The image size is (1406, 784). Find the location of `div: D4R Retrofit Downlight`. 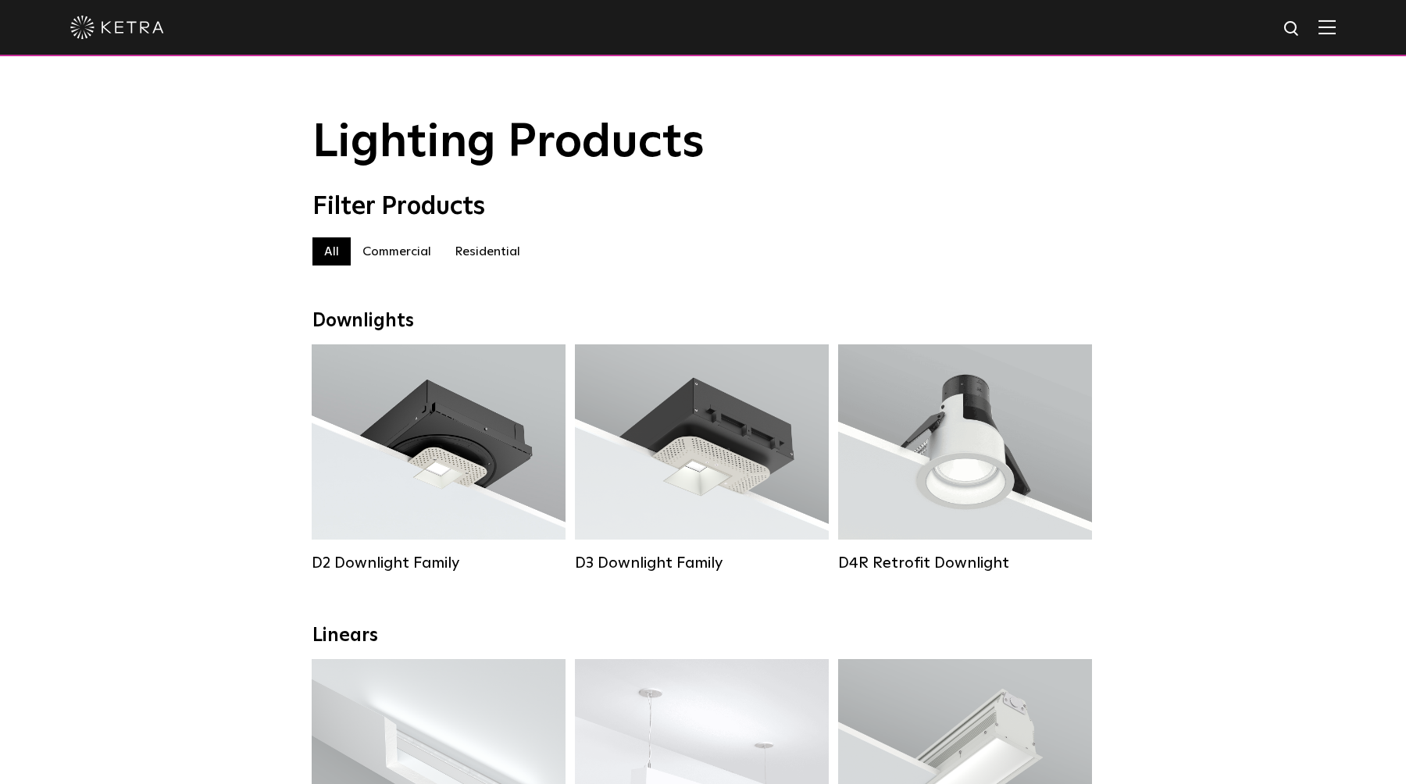

div: D4R Retrofit Downlight is located at coordinates (965, 563).